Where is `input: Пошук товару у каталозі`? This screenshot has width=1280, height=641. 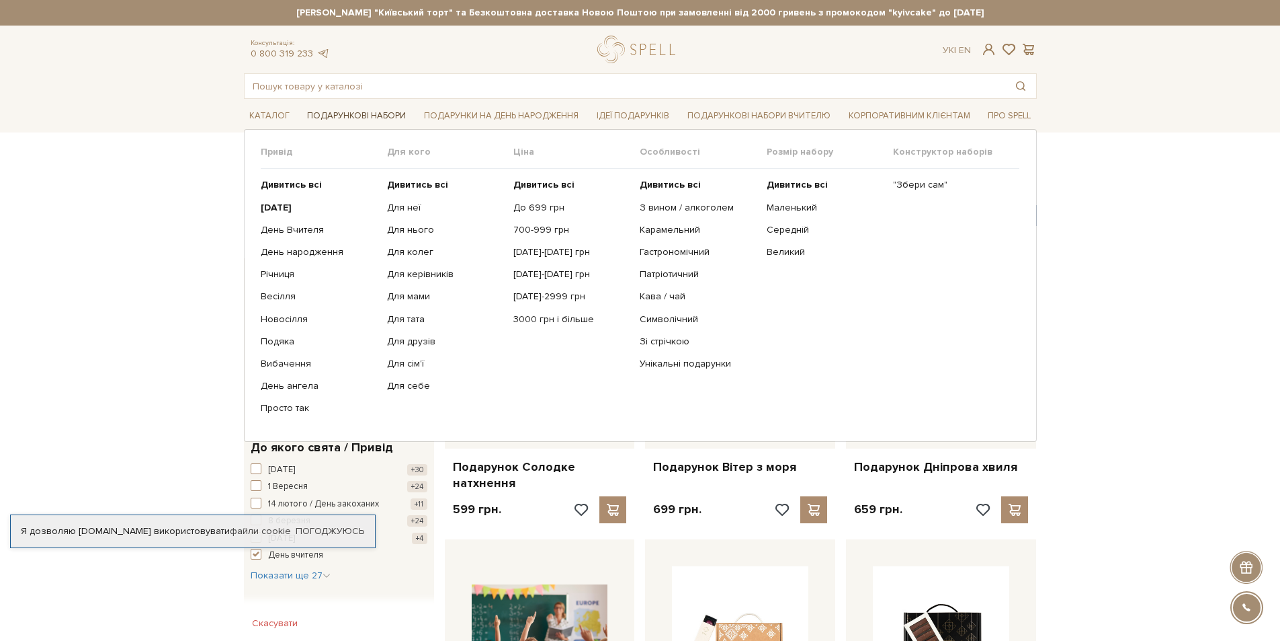 input: Пошук товару у каталозі is located at coordinates (625, 86).